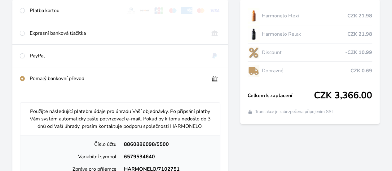  What do you see at coordinates (295, 112) in the screenshot?
I see `span: Transakce je zabezpečena připojením SSL` at bounding box center [295, 112].